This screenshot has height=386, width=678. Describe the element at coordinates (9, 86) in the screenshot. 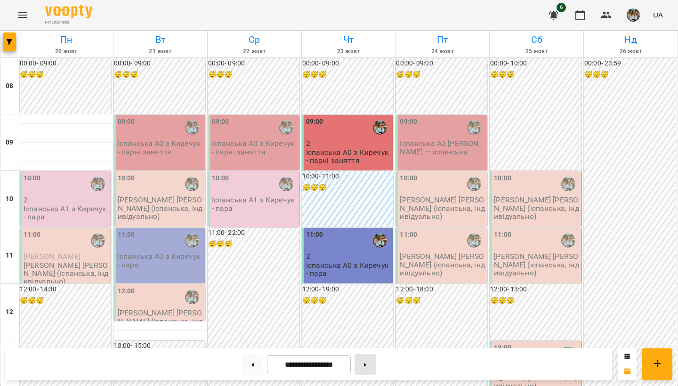

I see `h6: 08` at that location.